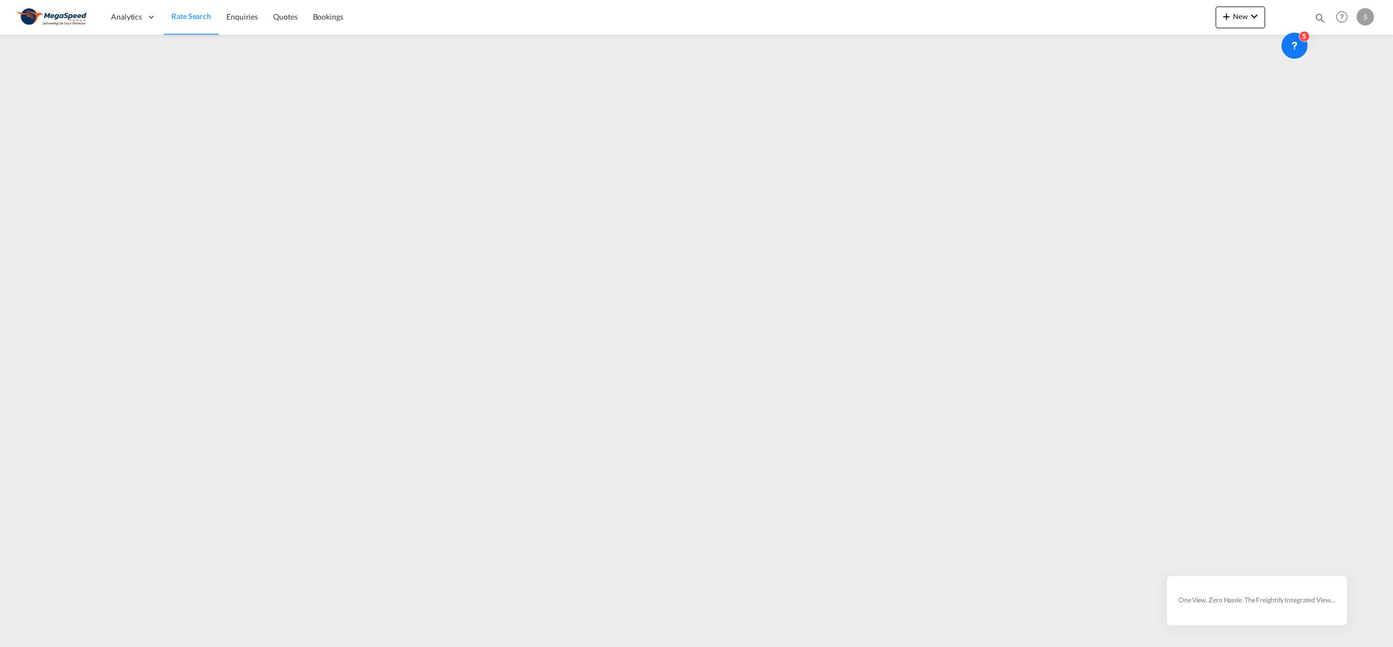 Image resolution: width=1393 pixels, height=647 pixels. Describe the element at coordinates (1240, 17) in the screenshot. I see `button: icon-plus 400-fgNewicon-chevron-down` at that location.